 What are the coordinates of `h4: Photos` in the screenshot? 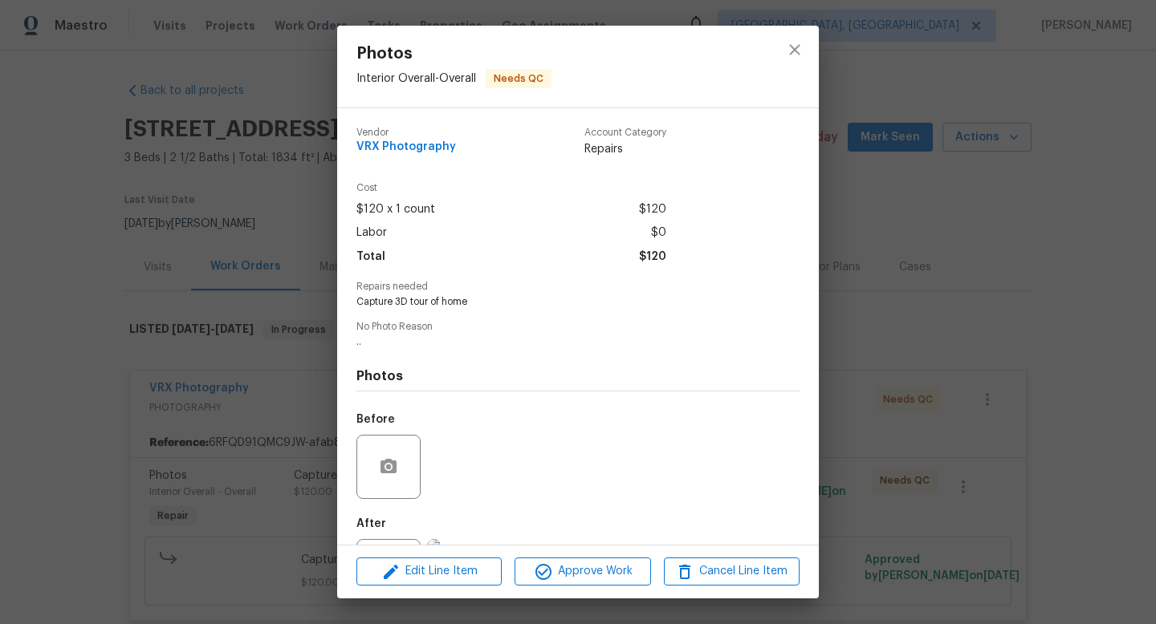 It's located at (578, 376).